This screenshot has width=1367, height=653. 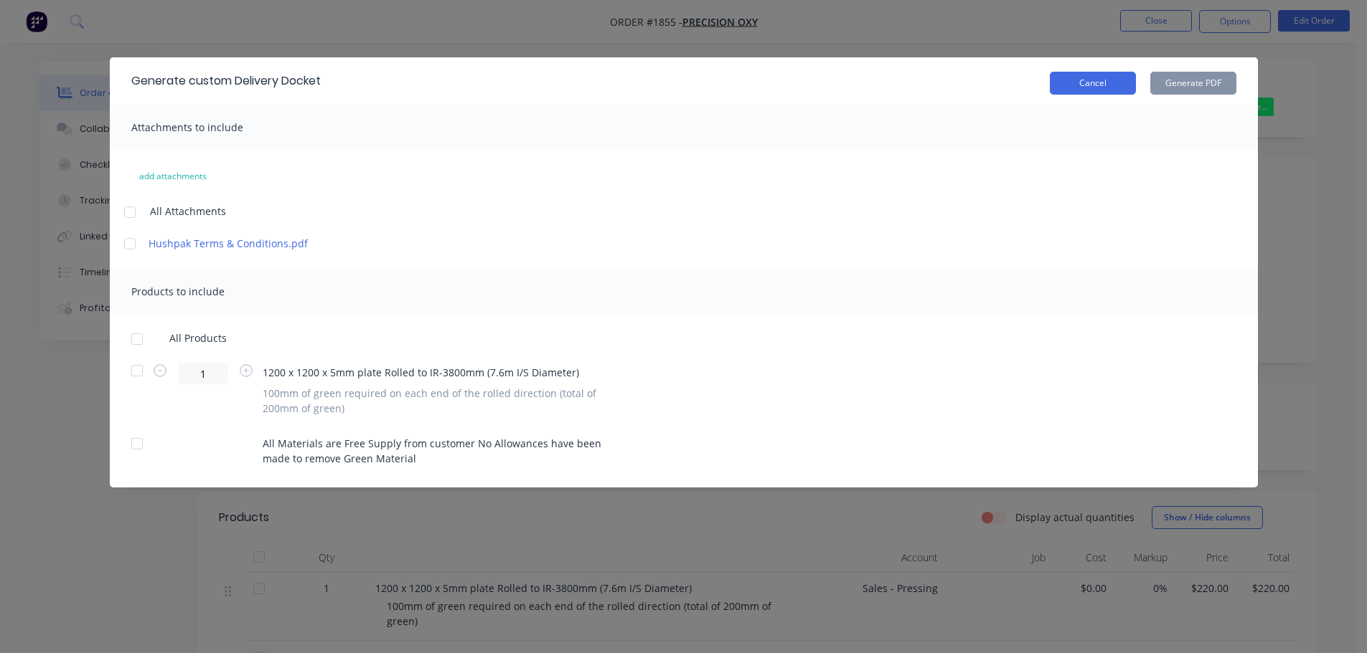 What do you see at coordinates (187, 127) in the screenshot?
I see `span: Attachments to include` at bounding box center [187, 127].